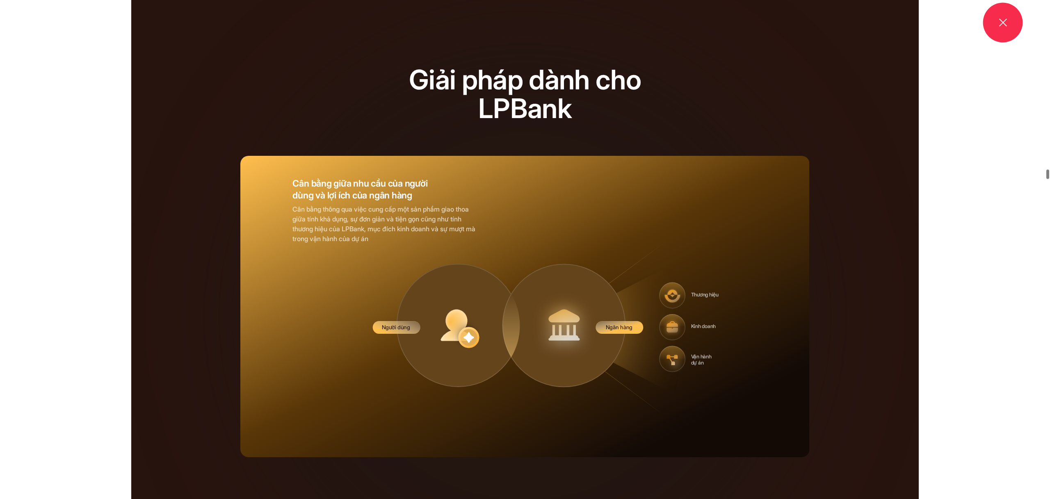 The width and height of the screenshot is (1050, 499). What do you see at coordinates (702, 357) in the screenshot?
I see `tspan: Vận hành` at bounding box center [702, 357].